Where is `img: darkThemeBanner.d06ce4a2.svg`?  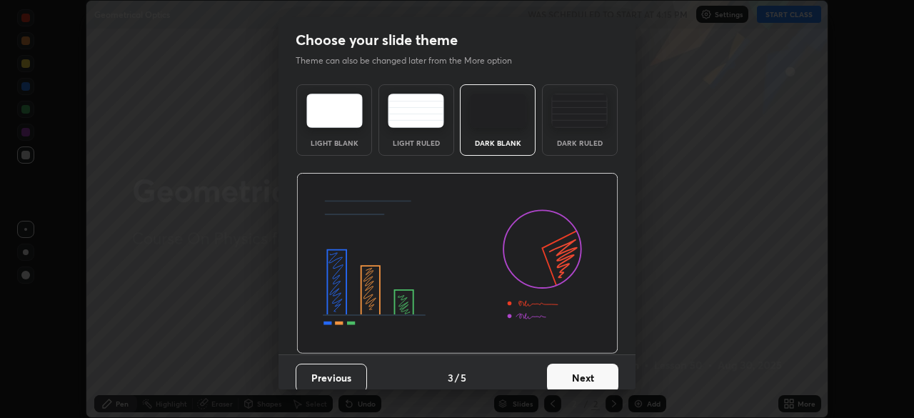
img: darkThemeBanner.d06ce4a2.svg is located at coordinates (457, 263).